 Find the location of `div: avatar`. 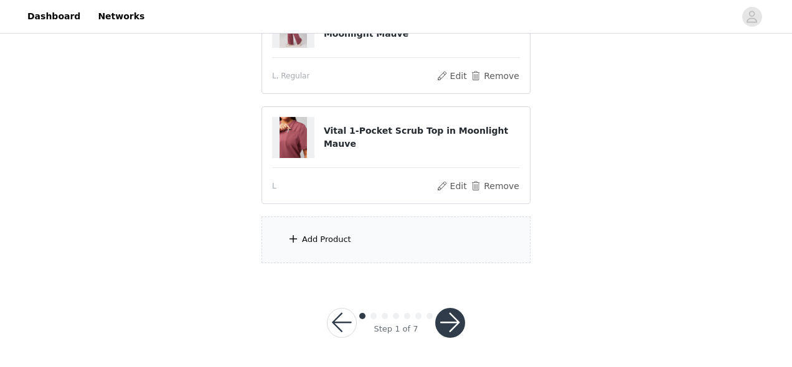

div: avatar is located at coordinates (752, 17).